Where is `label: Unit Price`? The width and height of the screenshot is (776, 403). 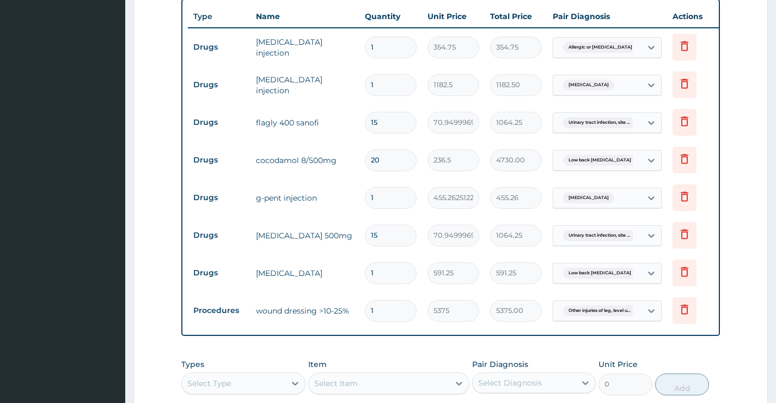 label: Unit Price is located at coordinates (618, 364).